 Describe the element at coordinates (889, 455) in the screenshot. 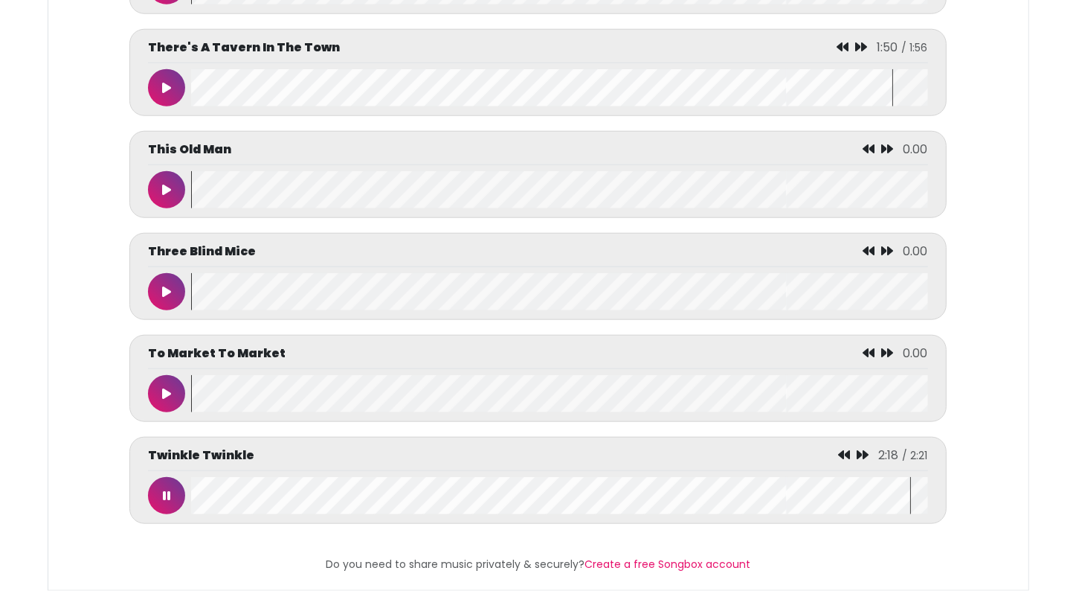

I see `span: 2:18` at that location.